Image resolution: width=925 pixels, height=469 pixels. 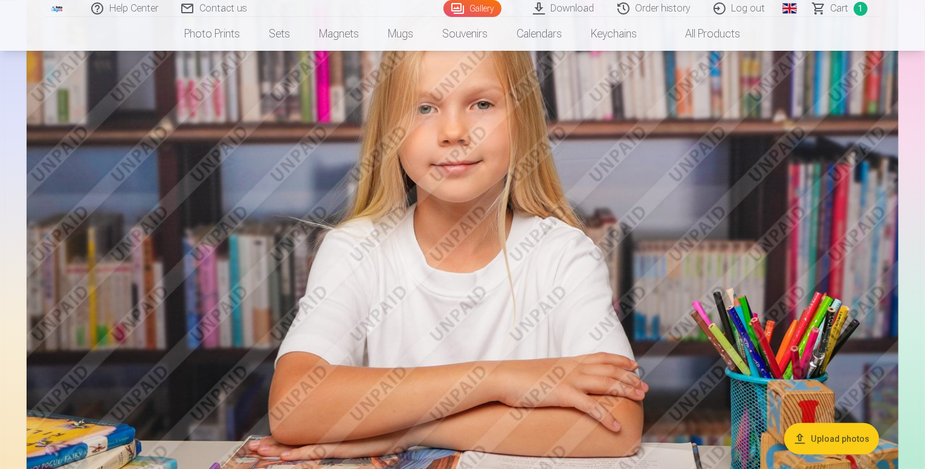 I want to click on a: Photo prints, so click(x=213, y=34).